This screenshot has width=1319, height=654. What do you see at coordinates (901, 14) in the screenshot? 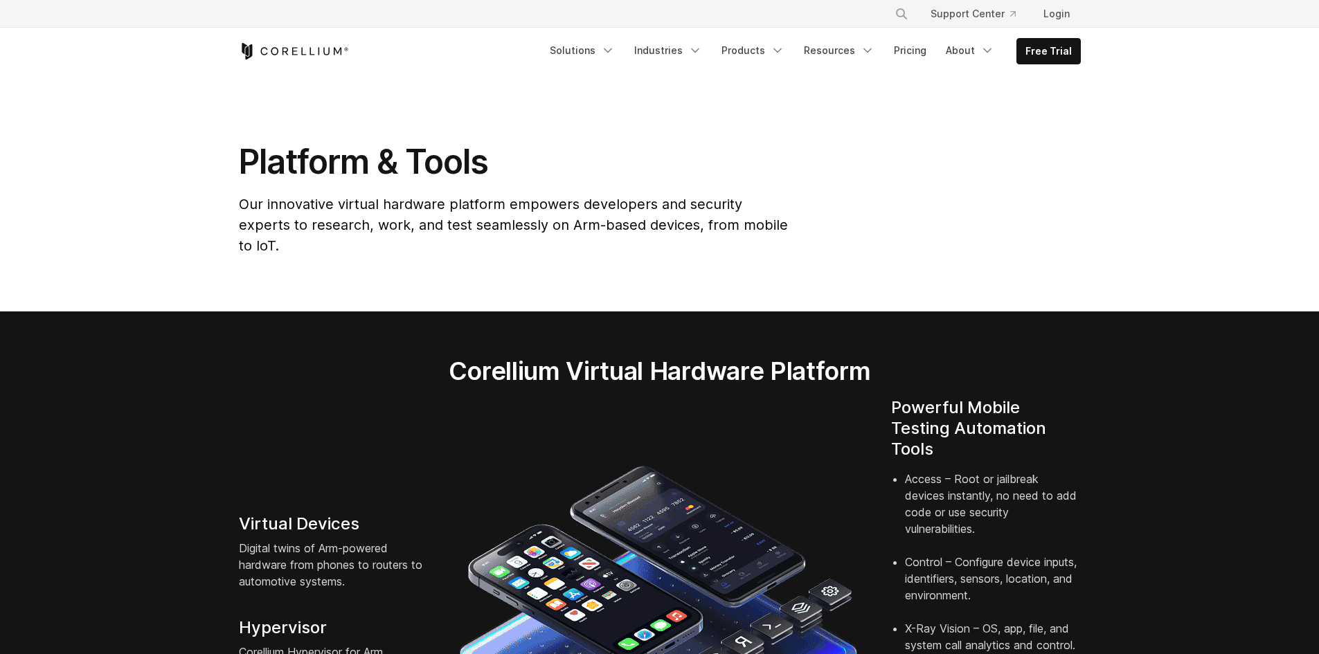
I see `button: Search` at bounding box center [901, 14].